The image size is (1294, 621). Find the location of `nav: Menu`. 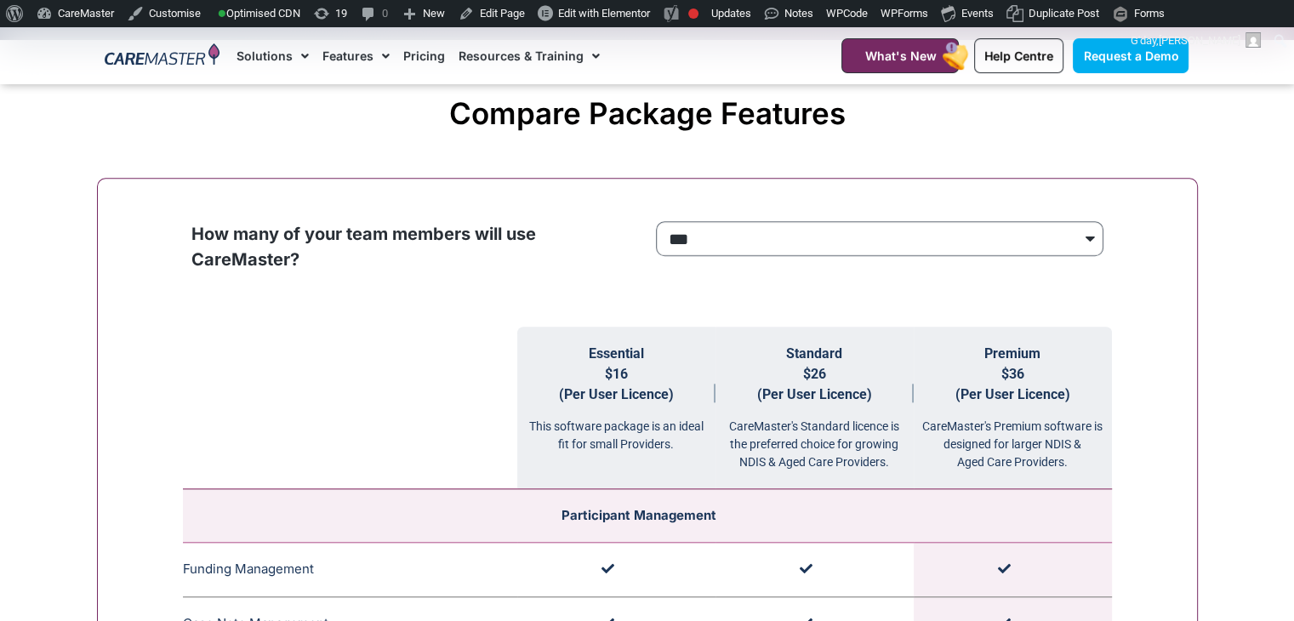

nav: Menu is located at coordinates (518, 55).